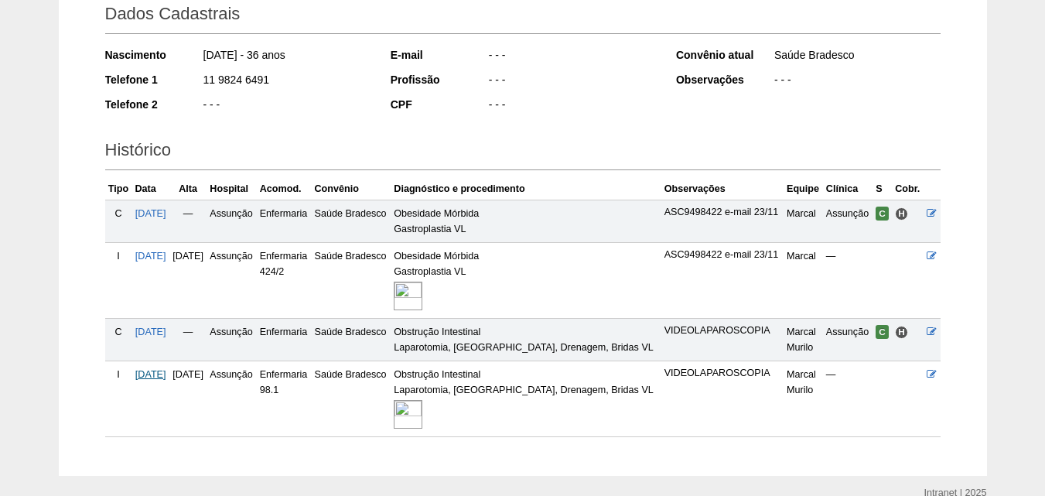  What do you see at coordinates (856, 56) in the screenshot?
I see `div: Saúde Bradesco` at bounding box center [856, 56].